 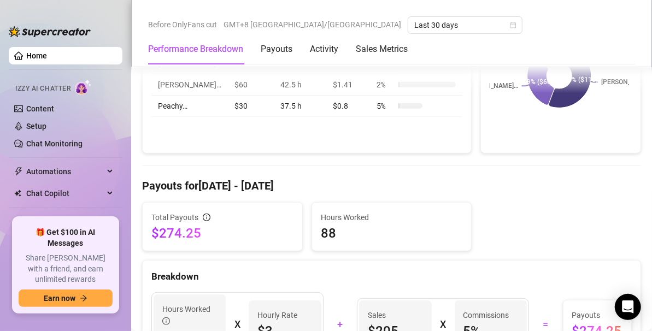 What do you see at coordinates (60, 298) in the screenshot?
I see `span: Earn now` at bounding box center [60, 298].